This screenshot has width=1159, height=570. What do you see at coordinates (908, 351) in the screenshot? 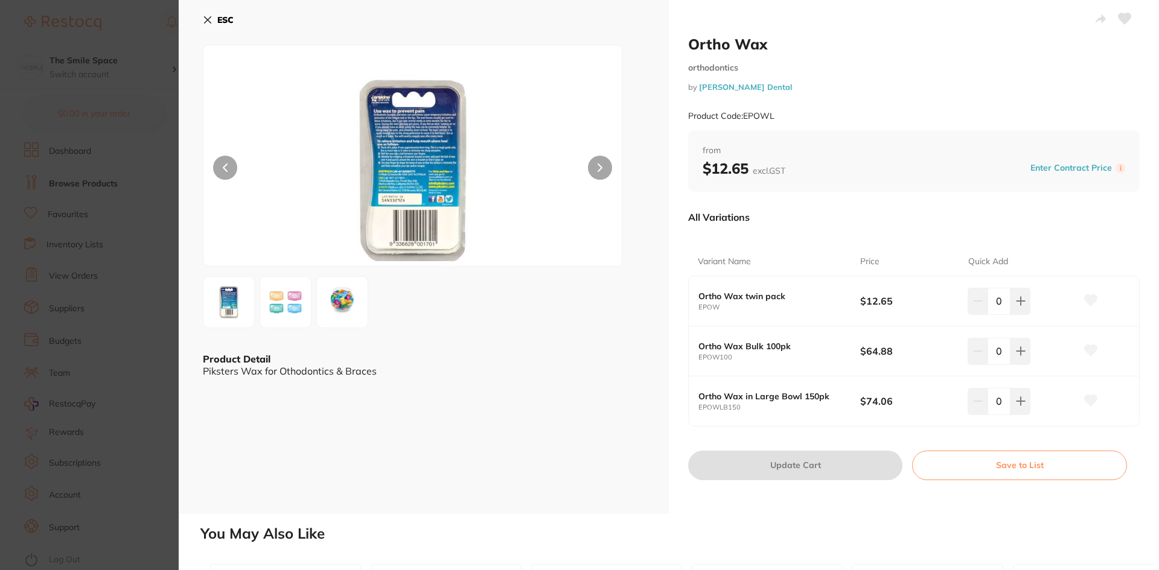
I see `b: $64.88` at bounding box center [908, 351].